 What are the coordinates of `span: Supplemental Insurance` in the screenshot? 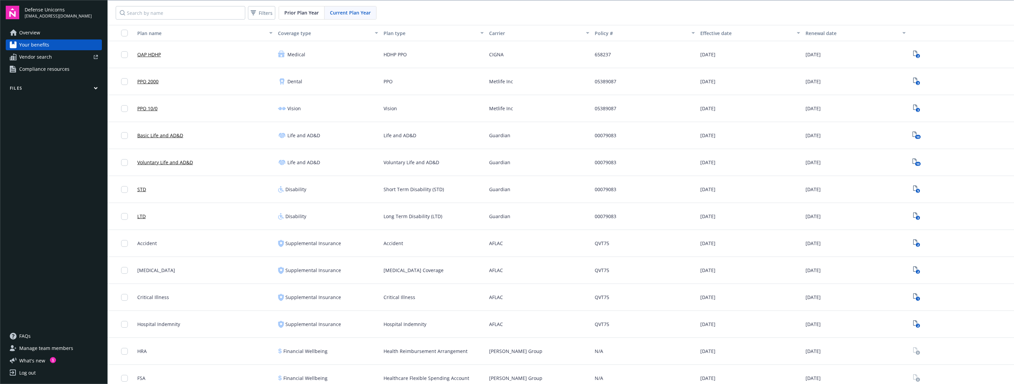 It's located at (313, 324).